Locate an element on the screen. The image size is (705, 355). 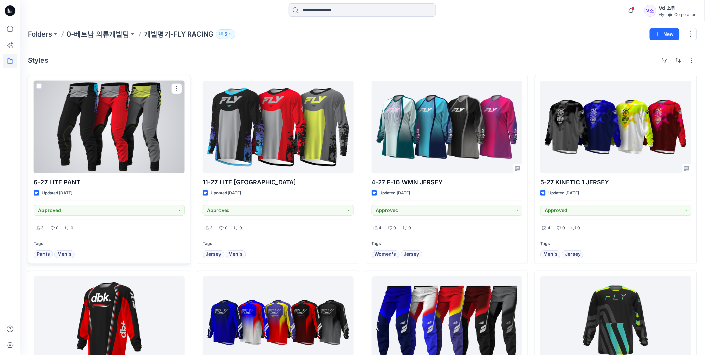
a: 0-베트남 의류개발팀 is located at coordinates (98, 34).